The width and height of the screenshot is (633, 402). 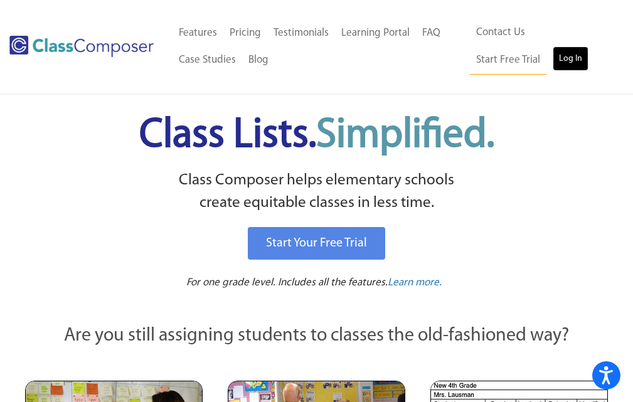 What do you see at coordinates (500, 33) in the screenshot?
I see `a: Contact Us` at bounding box center [500, 33].